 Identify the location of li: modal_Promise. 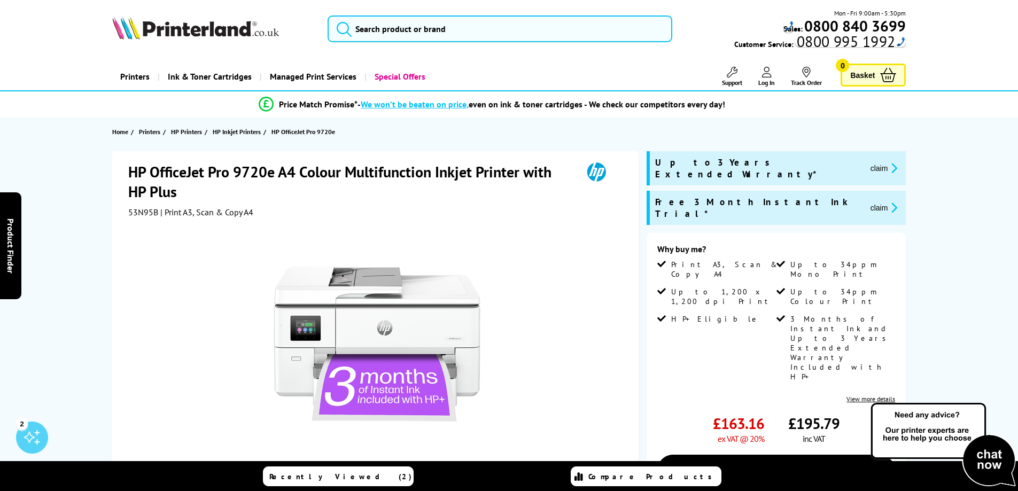
(492, 104).